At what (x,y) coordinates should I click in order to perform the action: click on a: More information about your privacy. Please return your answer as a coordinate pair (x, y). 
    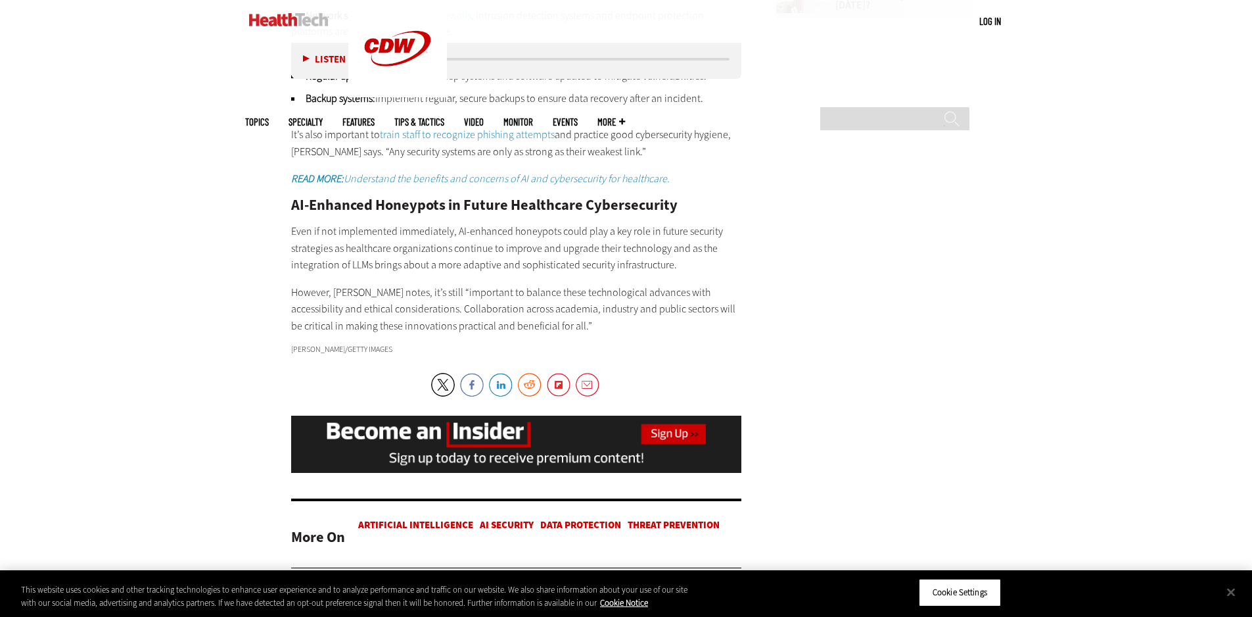
    Looking at the image, I should click on (624, 602).